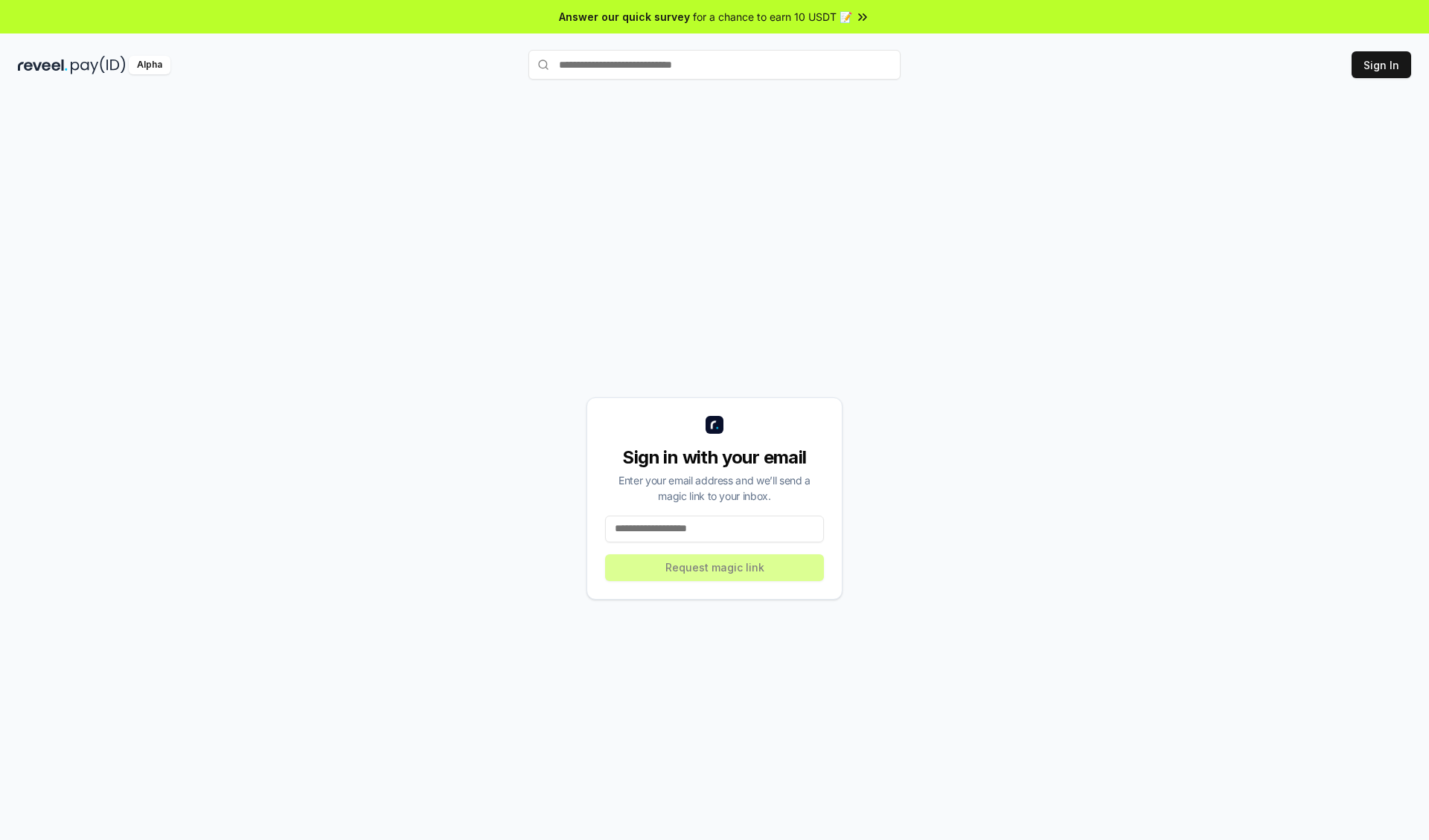 The height and width of the screenshot is (840, 1429). Describe the element at coordinates (714, 488) in the screenshot. I see `div: Enter your email address and we’ll send a magic link to your inbox.` at that location.